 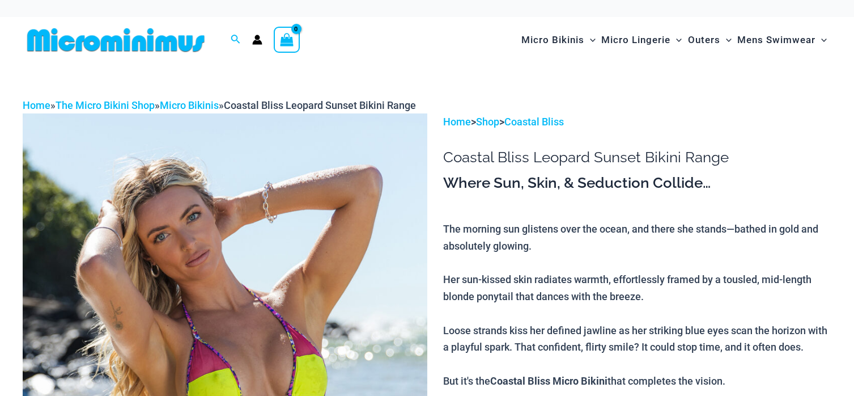 What do you see at coordinates (558, 40) in the screenshot?
I see `a: Micro BikinisMenu ToggleMenu Toggle` at bounding box center [558, 40].